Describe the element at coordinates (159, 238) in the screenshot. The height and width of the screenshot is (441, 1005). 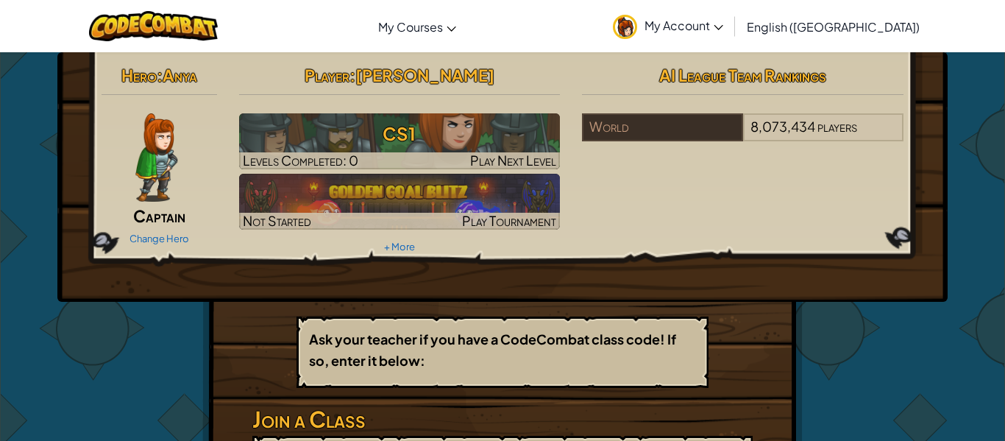
I see `a: Change Hero` at that location.